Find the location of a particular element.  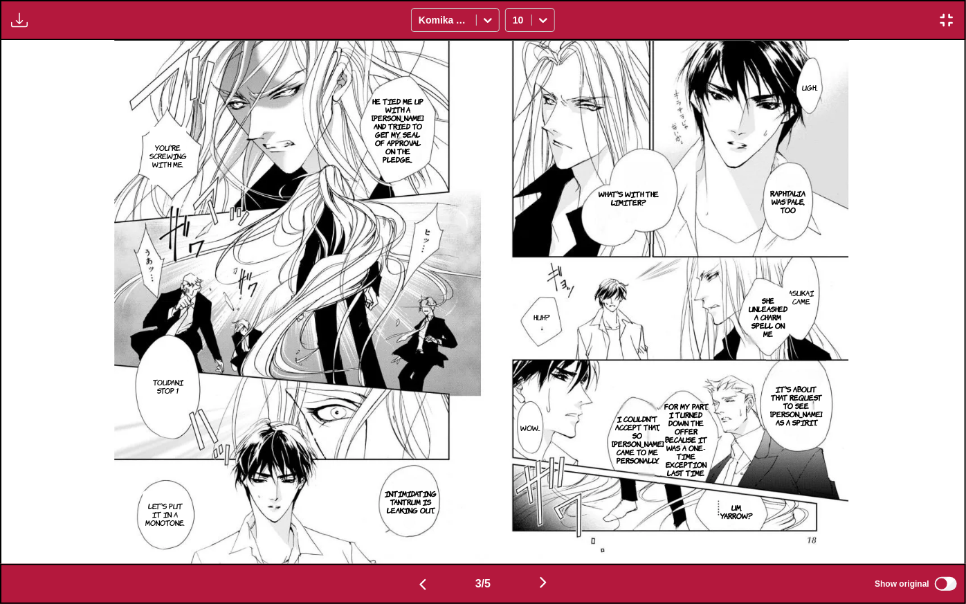

p: You're screwing with me. is located at coordinates (168, 156).